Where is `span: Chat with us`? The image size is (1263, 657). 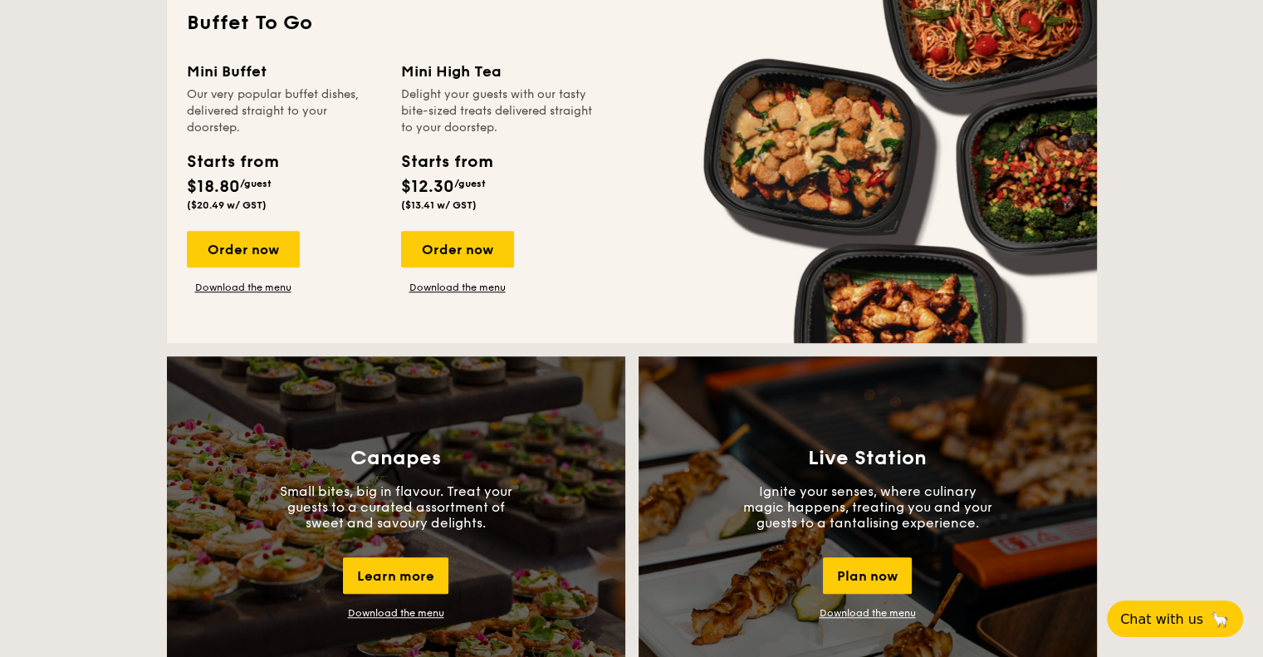 span: Chat with us is located at coordinates (1162, 619).